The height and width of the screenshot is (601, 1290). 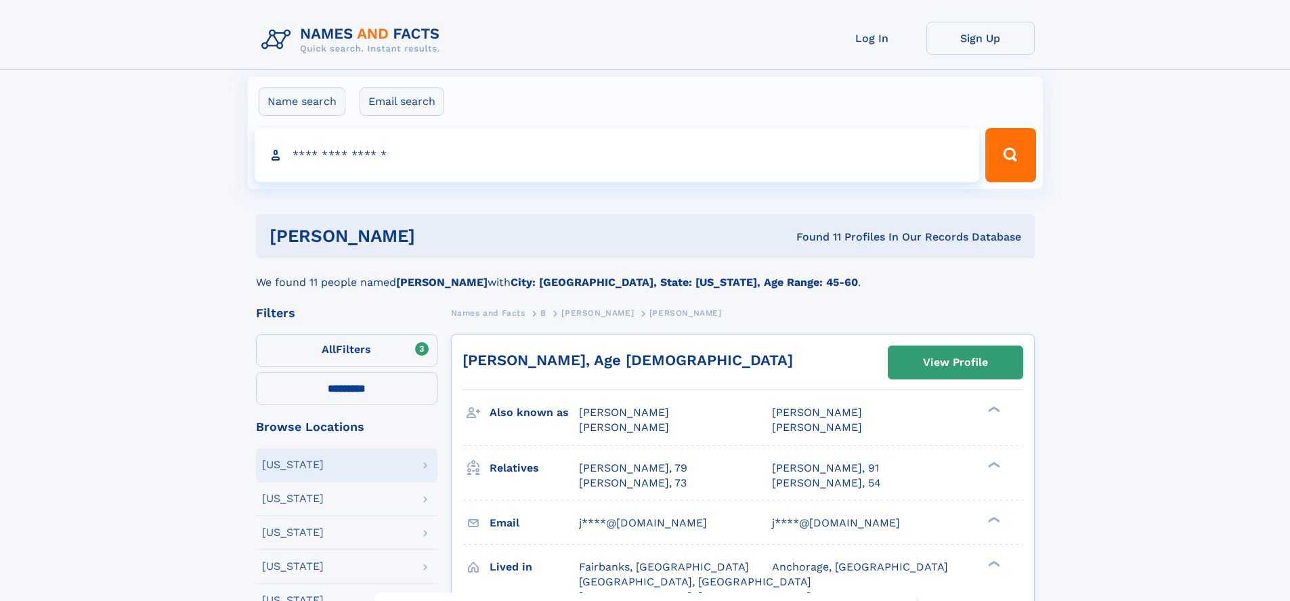 What do you see at coordinates (980, 38) in the screenshot?
I see `a: Sign Up` at bounding box center [980, 38].